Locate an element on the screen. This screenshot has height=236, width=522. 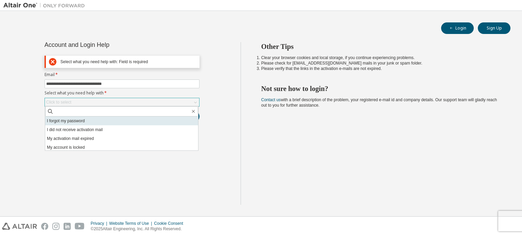
span: with a brief description of the problem, your registered e-mail id and company details. Our suppo... is located at coordinates (379, 103).